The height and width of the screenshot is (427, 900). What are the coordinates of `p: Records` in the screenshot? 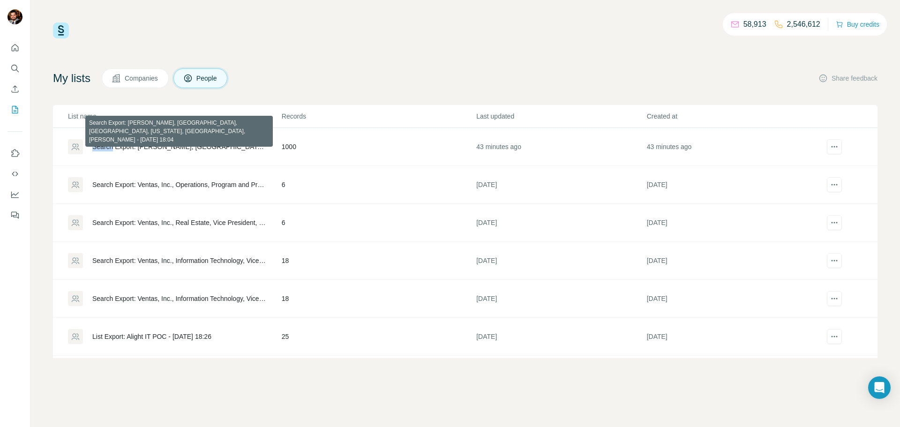 It's located at (378, 116).